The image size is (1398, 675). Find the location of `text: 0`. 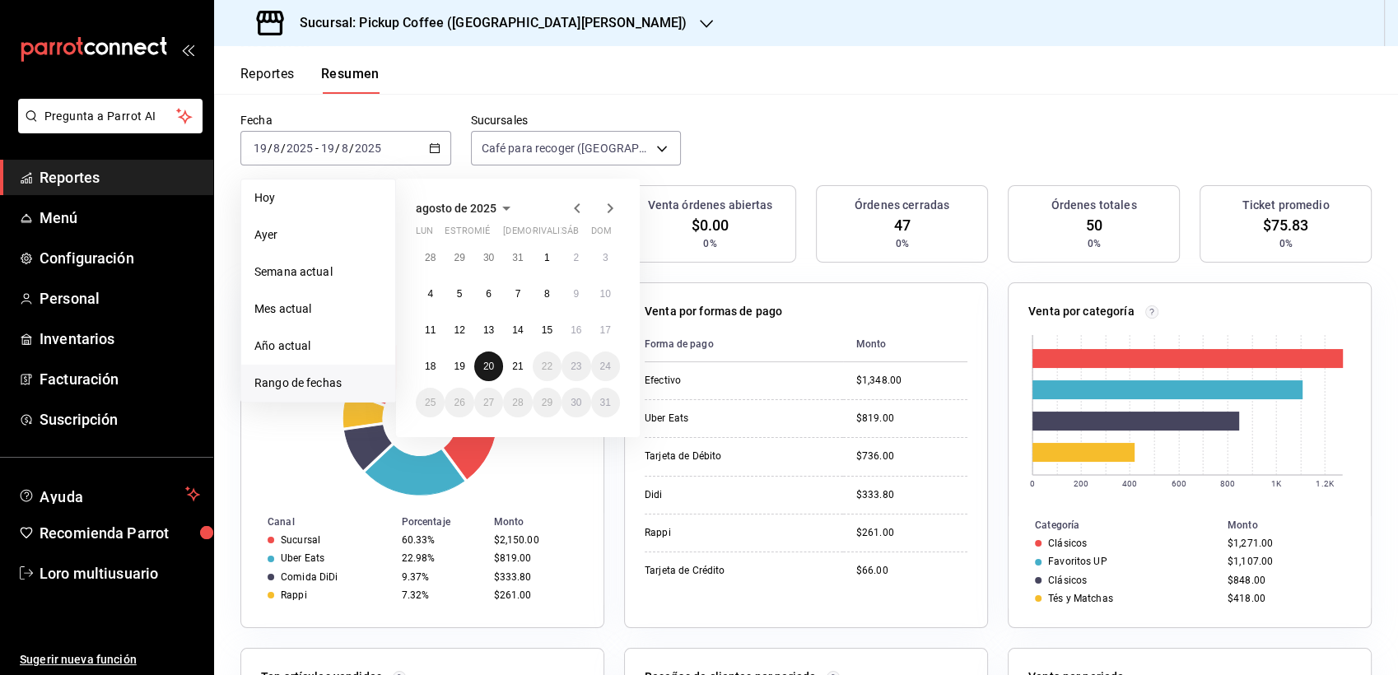

text: 0 is located at coordinates (1032, 483).